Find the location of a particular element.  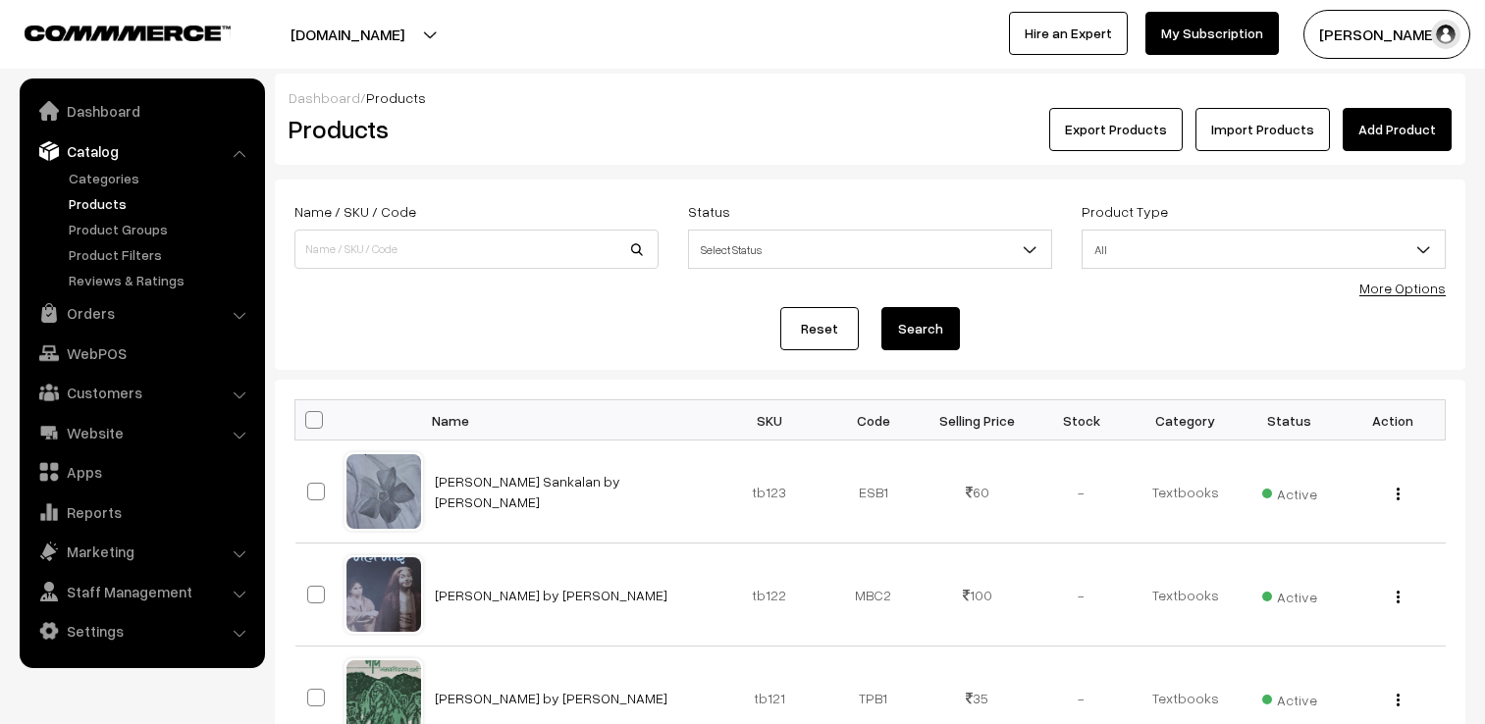

a: Customers is located at coordinates (141, 393).